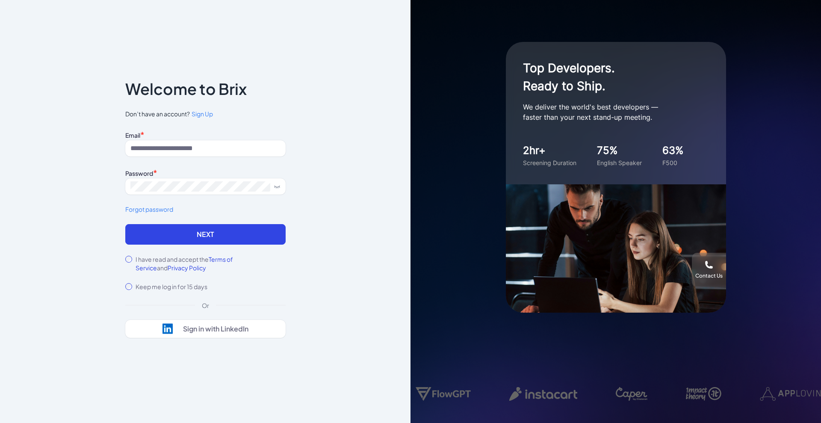 This screenshot has width=821, height=423. I want to click on button: Contact Us, so click(709, 270).